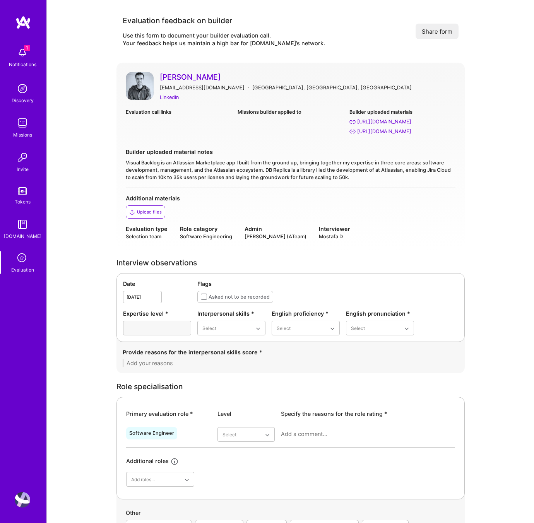 The width and height of the screenshot is (534, 523). What do you see at coordinates (291, 170) in the screenshot?
I see `div: Visual Backlog is an Atlassian Marketplace app I built from the ground up, bringing together my e...` at bounding box center [291, 170].